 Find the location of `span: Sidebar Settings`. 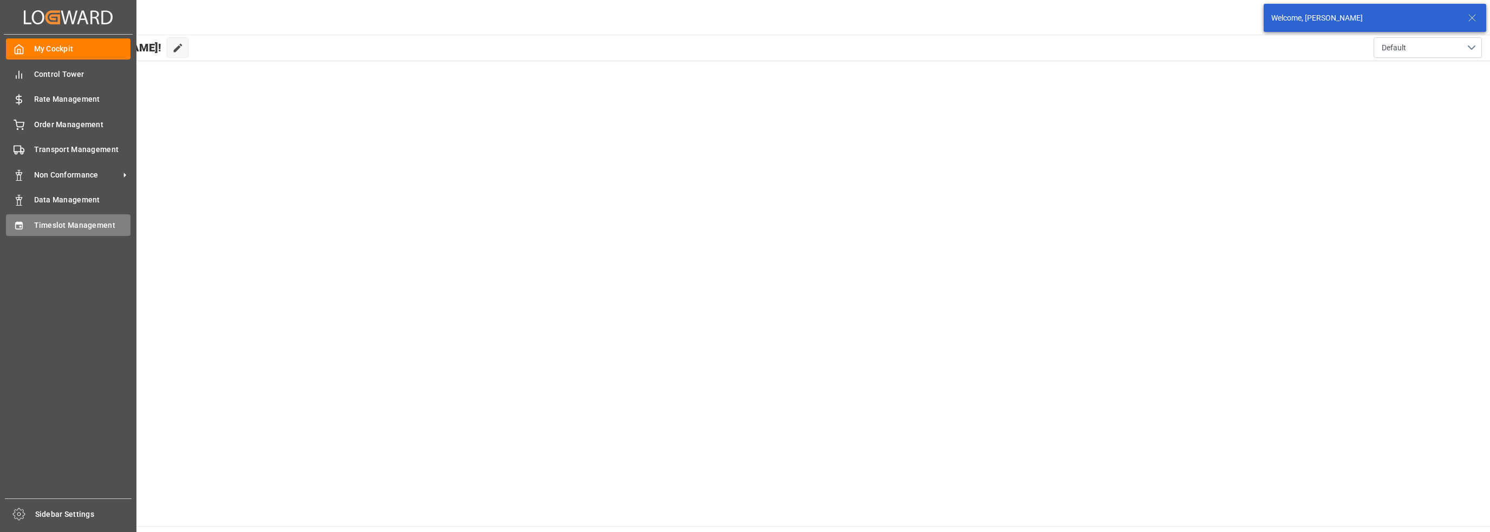

span: Sidebar Settings is located at coordinates (83, 514).